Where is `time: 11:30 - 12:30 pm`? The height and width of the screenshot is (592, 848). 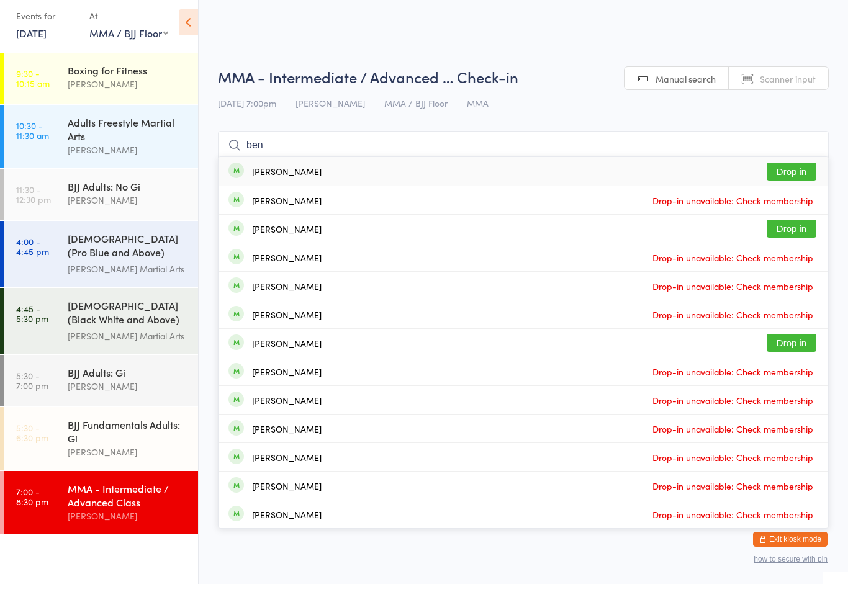 time: 11:30 - 12:30 pm is located at coordinates (34, 202).